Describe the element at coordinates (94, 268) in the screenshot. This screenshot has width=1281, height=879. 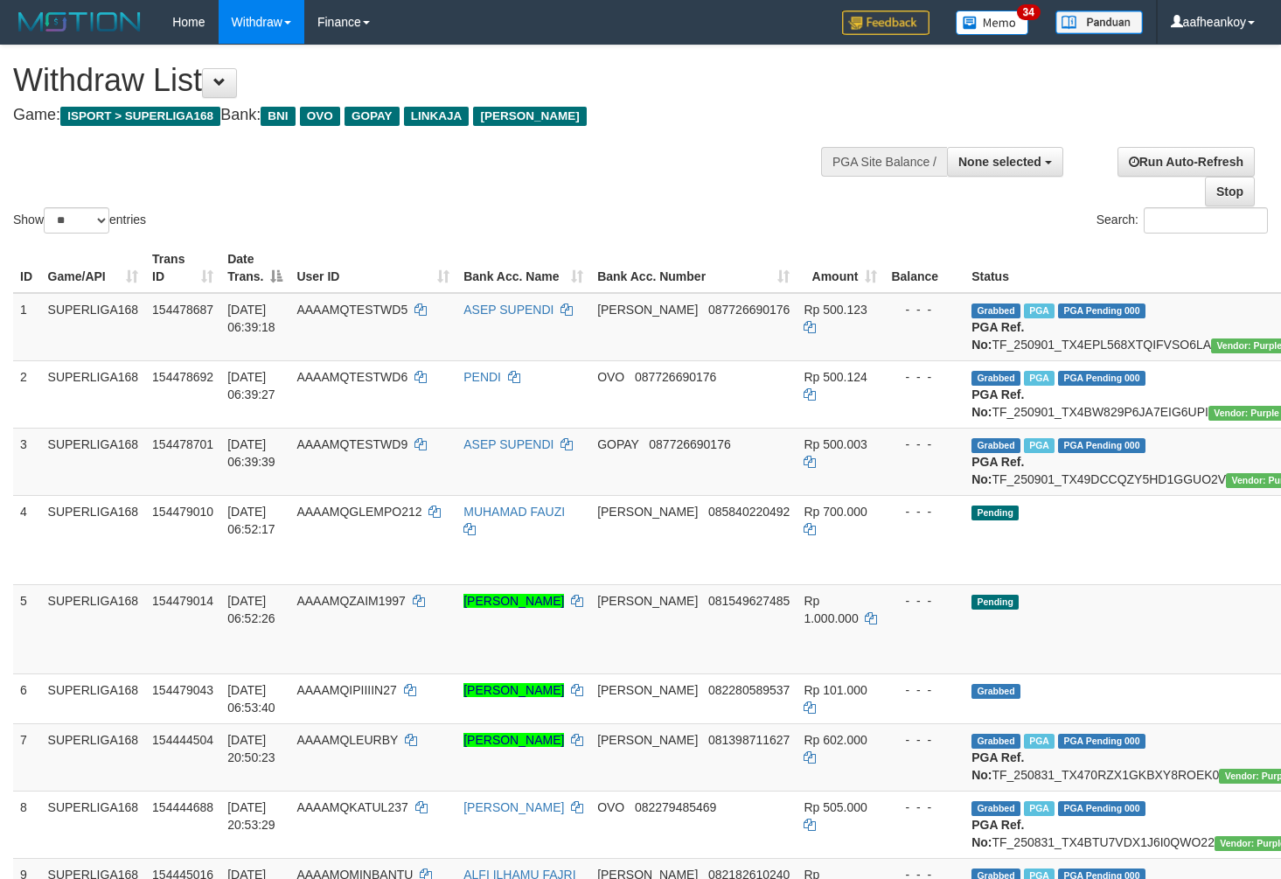
I see `th: Game/API: activate to sort column ascending` at that location.